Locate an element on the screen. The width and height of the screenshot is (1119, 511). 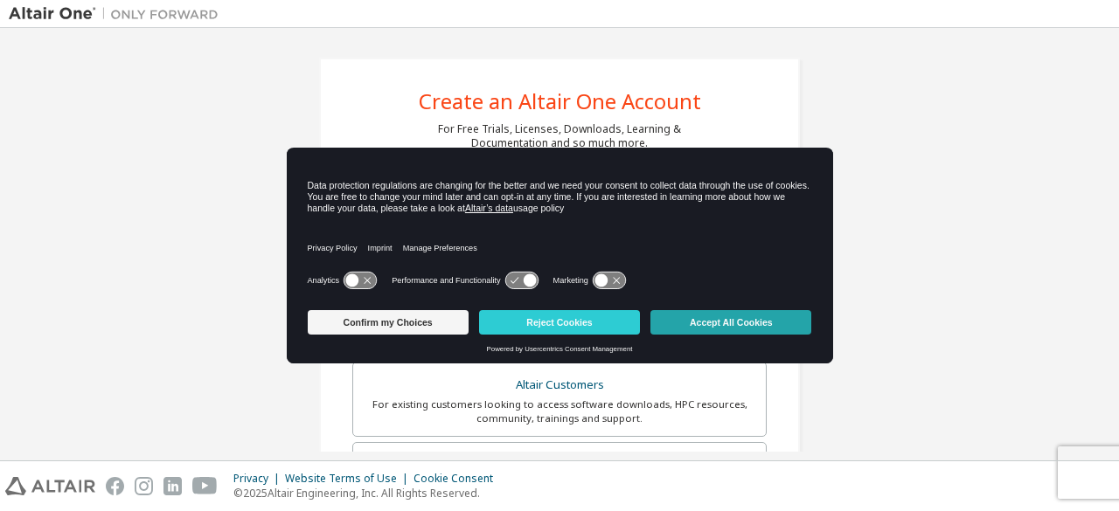
img: instagram.svg is located at coordinates (143, 486).